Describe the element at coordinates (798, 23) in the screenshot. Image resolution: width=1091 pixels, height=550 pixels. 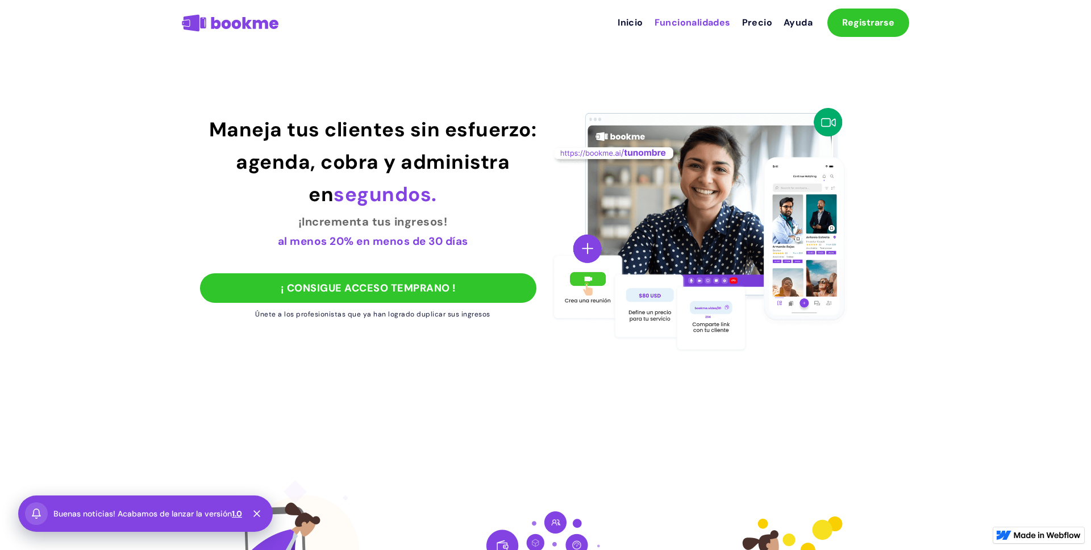
I see `a: Ayuda` at that location.